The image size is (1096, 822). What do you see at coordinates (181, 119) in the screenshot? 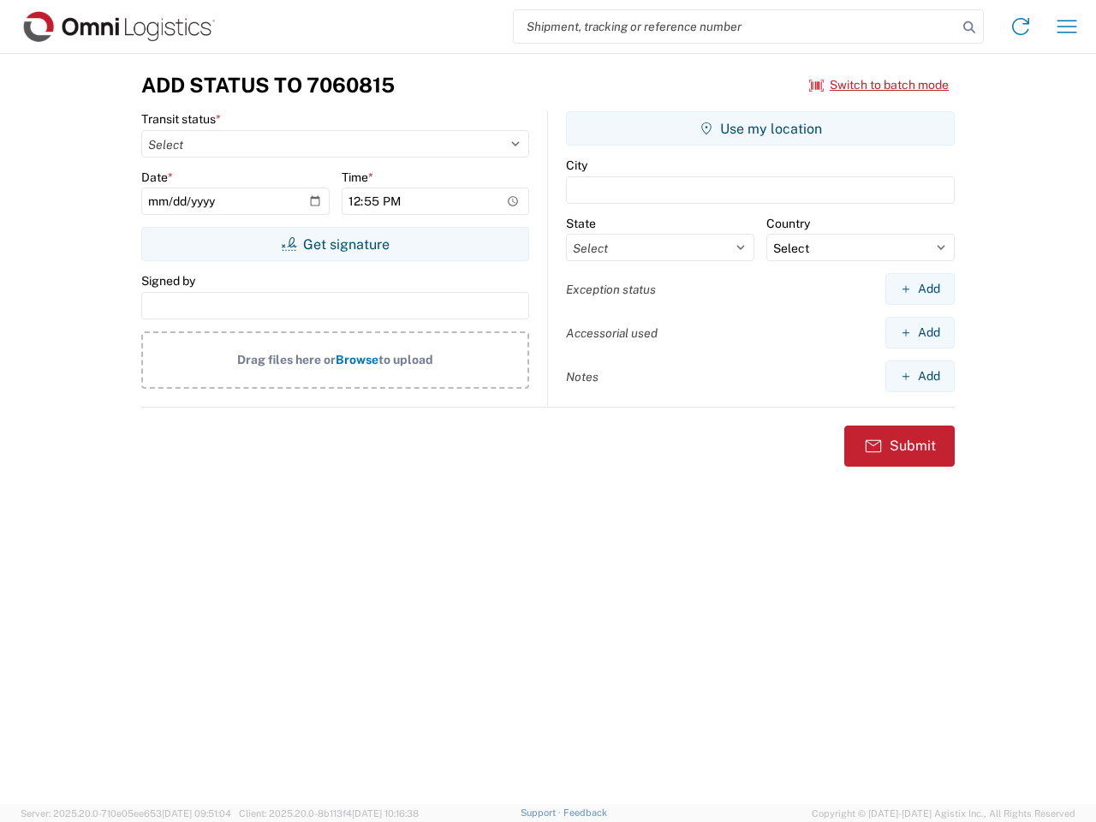
I see `label: Transit status` at bounding box center [181, 119].